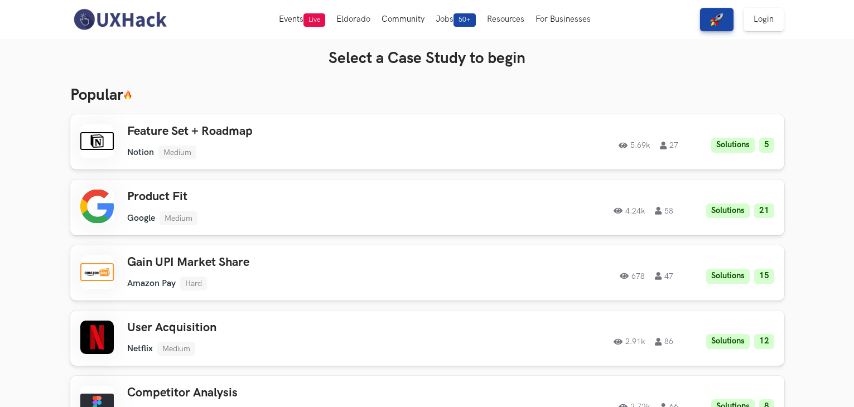 This screenshot has height=407, width=854. I want to click on h3: User Acquisition, so click(286, 328).